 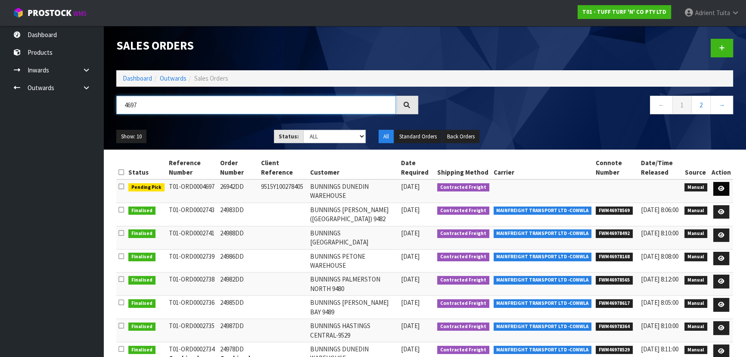 What do you see at coordinates (80, 13) in the screenshot?
I see `small: WMS` at bounding box center [80, 13].